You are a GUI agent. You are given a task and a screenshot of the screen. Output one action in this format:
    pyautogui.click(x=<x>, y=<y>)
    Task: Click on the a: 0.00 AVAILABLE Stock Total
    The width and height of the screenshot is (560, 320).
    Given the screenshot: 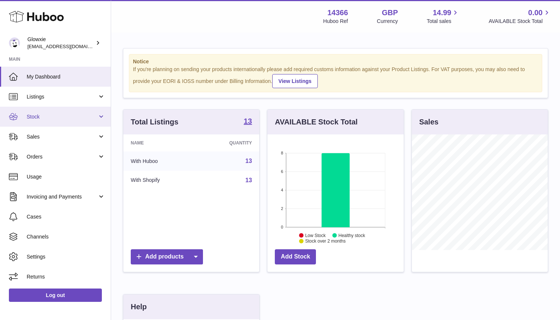 What is the action you would take?
    pyautogui.click(x=520, y=16)
    